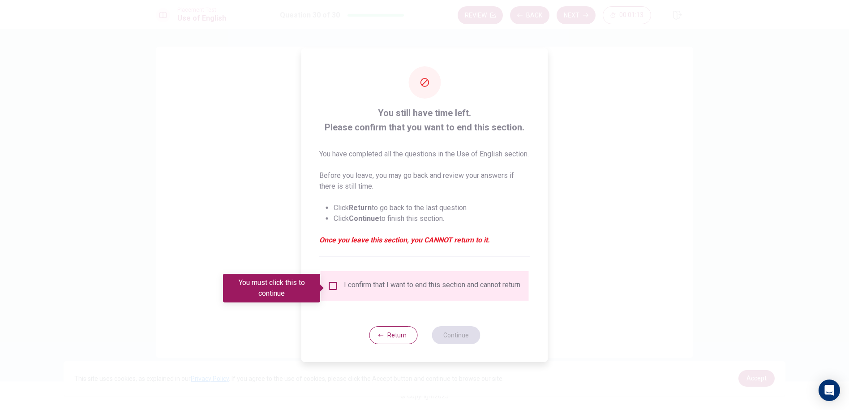 Image resolution: width=849 pixels, height=410 pixels. I want to click on p: You have completed all the questions in the Use of English section., so click(424, 154).